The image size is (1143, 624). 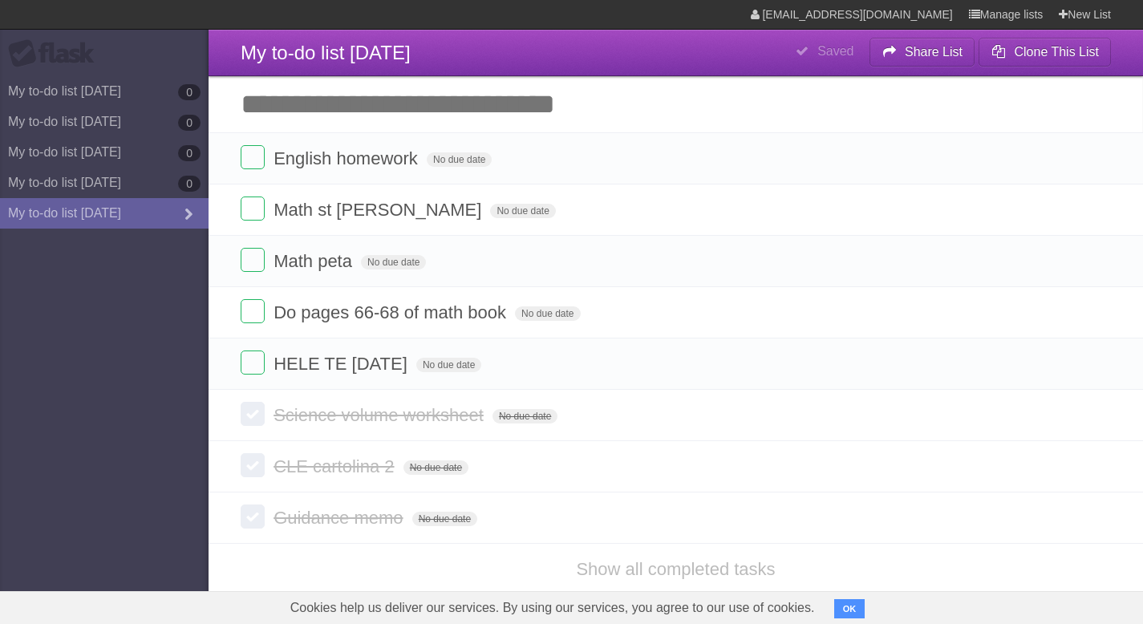 What do you see at coordinates (347, 158) in the screenshot?
I see `span: English homework` at bounding box center [347, 158].